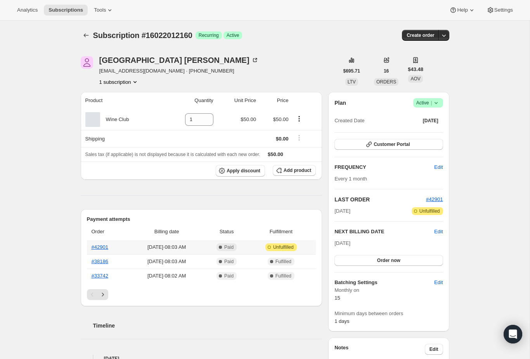  Describe the element at coordinates (201, 219) in the screenshot. I see `h2: Payment attempts` at that location.